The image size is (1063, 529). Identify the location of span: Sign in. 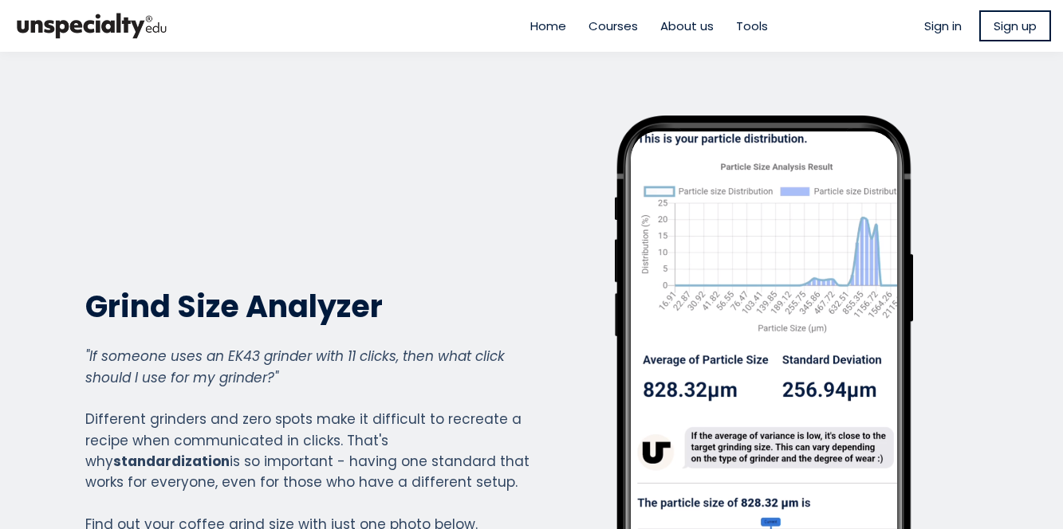
(942, 26).